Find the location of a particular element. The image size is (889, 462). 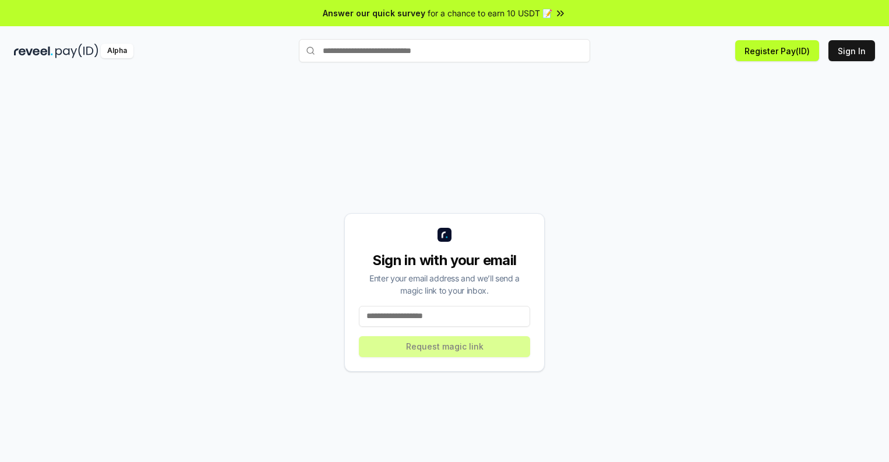

div: Alpha is located at coordinates (117, 51).